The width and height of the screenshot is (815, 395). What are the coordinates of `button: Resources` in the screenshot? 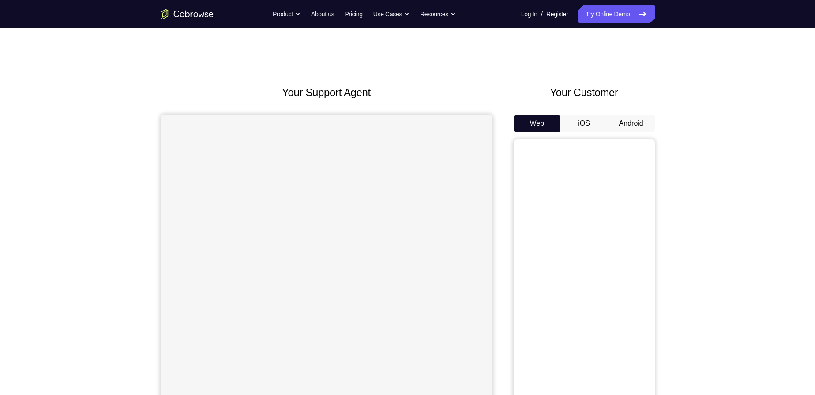 It's located at (438, 14).